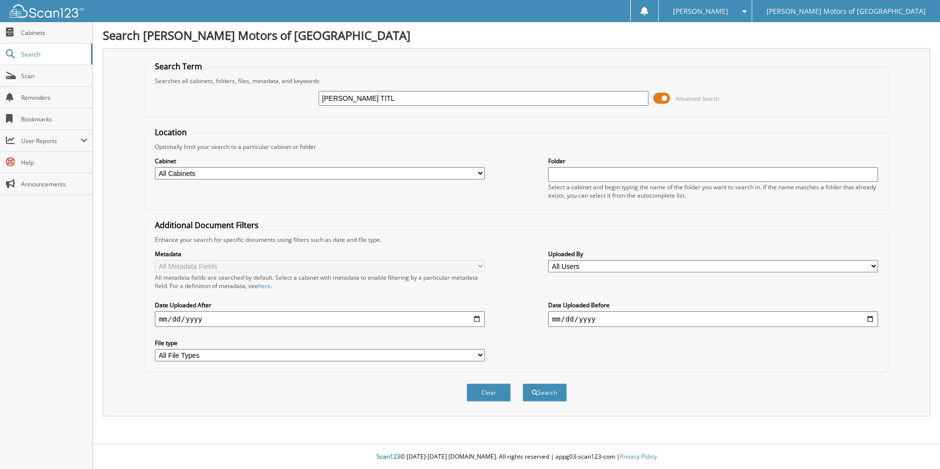 This screenshot has height=469, width=940. What do you see at coordinates (638, 456) in the screenshot?
I see `a: Privacy Policy` at bounding box center [638, 456].